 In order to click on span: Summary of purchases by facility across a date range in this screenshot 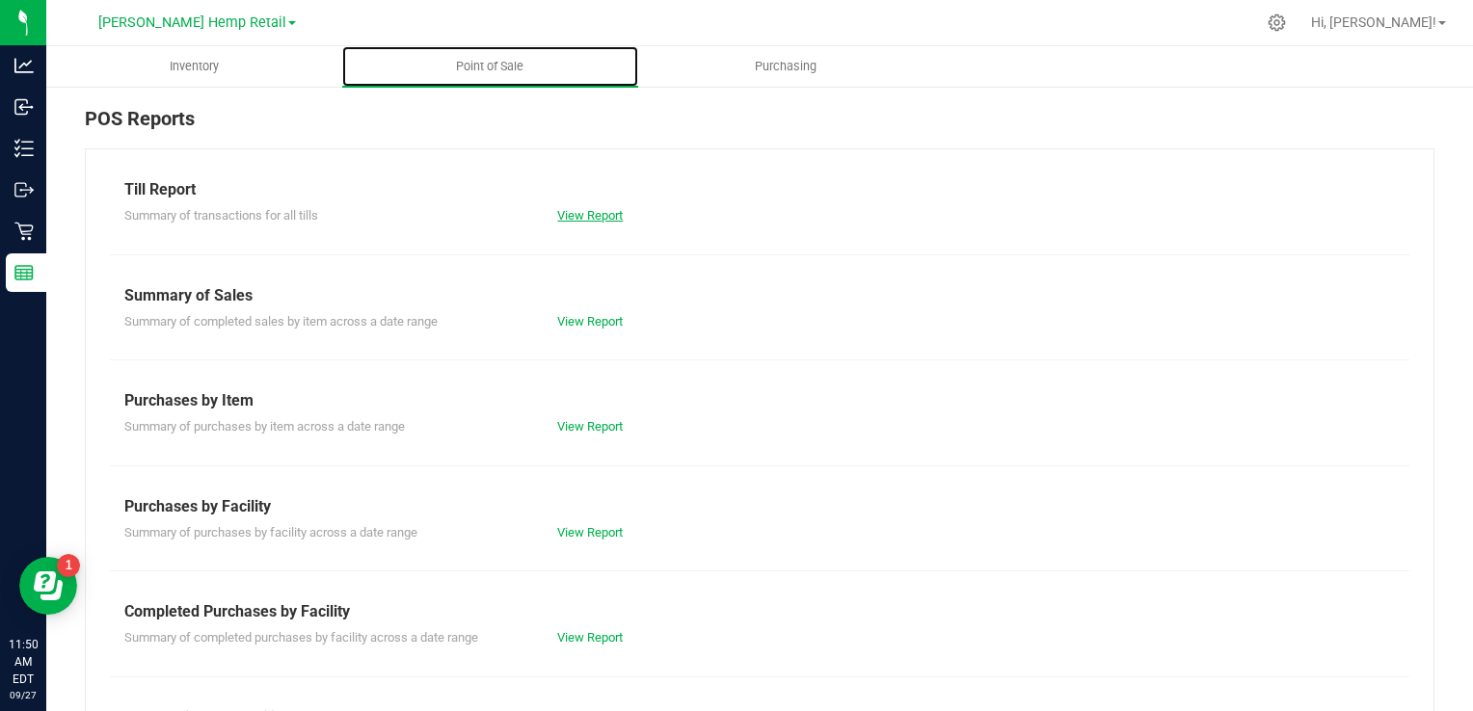, I will do `click(271, 532)`.